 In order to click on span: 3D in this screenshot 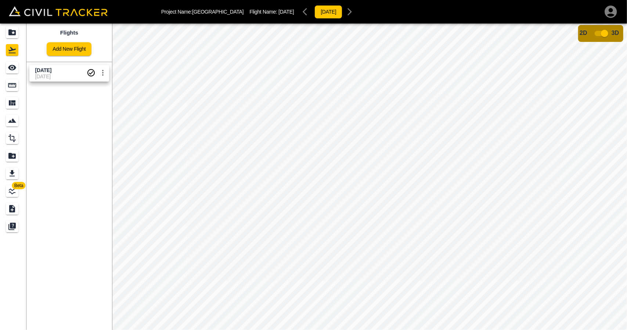, I will do `click(615, 33)`.